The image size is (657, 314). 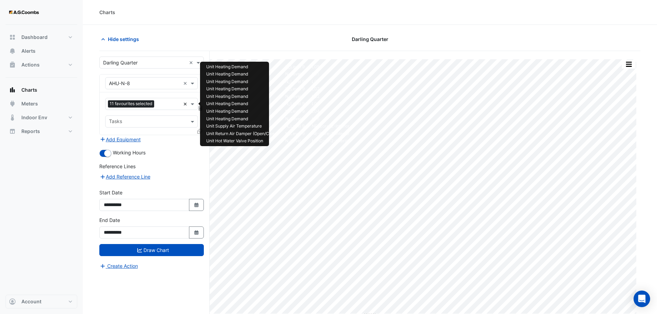 What do you see at coordinates (119, 266) in the screenshot?
I see `button: Create Action` at bounding box center [119, 266].